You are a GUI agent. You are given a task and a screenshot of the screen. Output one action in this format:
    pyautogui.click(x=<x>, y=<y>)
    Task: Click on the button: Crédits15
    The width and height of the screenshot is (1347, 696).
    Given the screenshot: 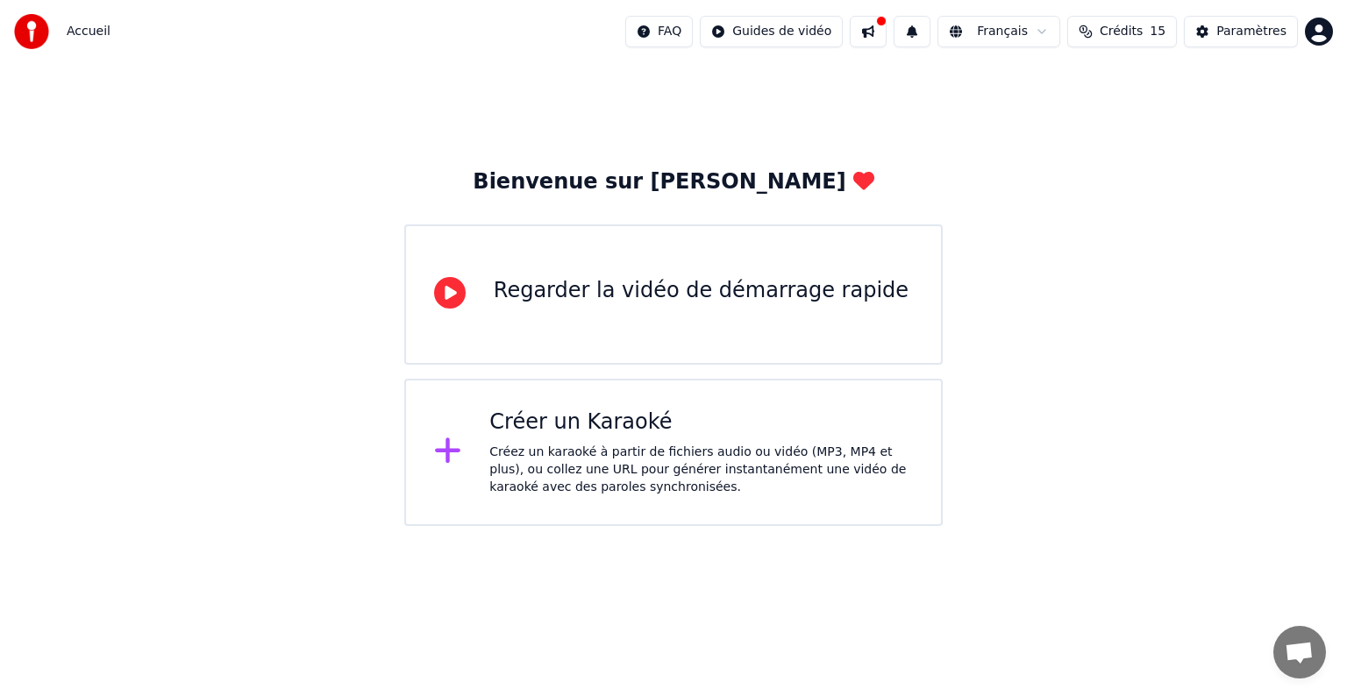 What is the action you would take?
    pyautogui.click(x=1122, y=32)
    